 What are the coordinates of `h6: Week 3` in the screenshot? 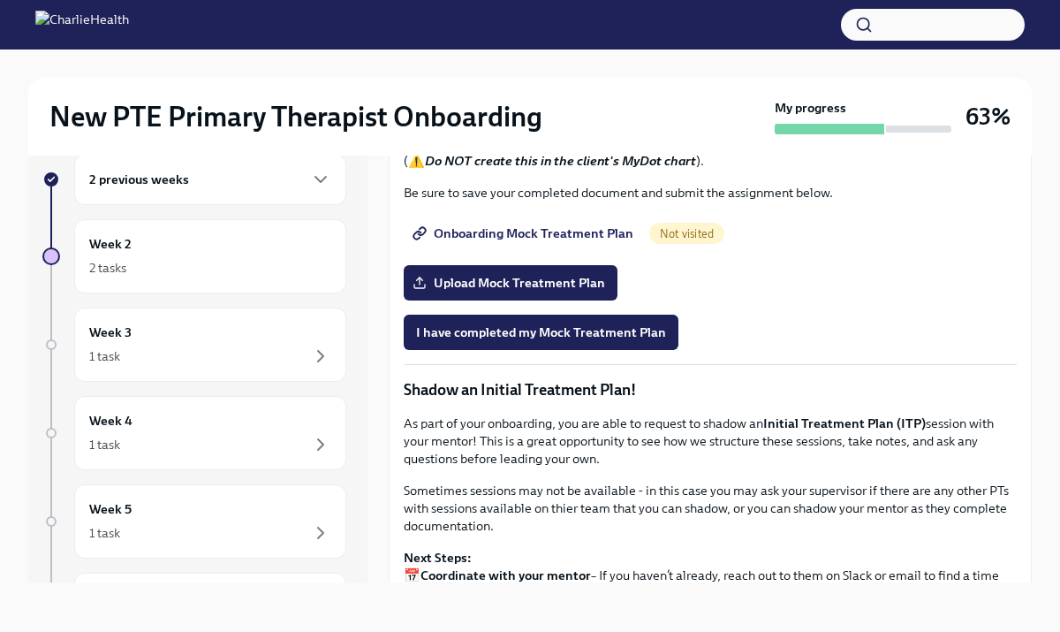 It's located at (110, 332).